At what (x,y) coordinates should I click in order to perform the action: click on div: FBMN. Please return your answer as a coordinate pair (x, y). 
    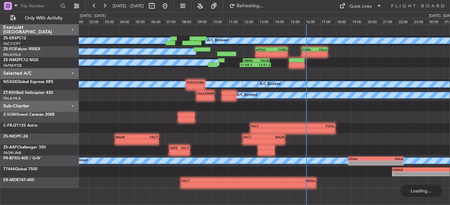
    Looking at the image, I should click on (250, 61).